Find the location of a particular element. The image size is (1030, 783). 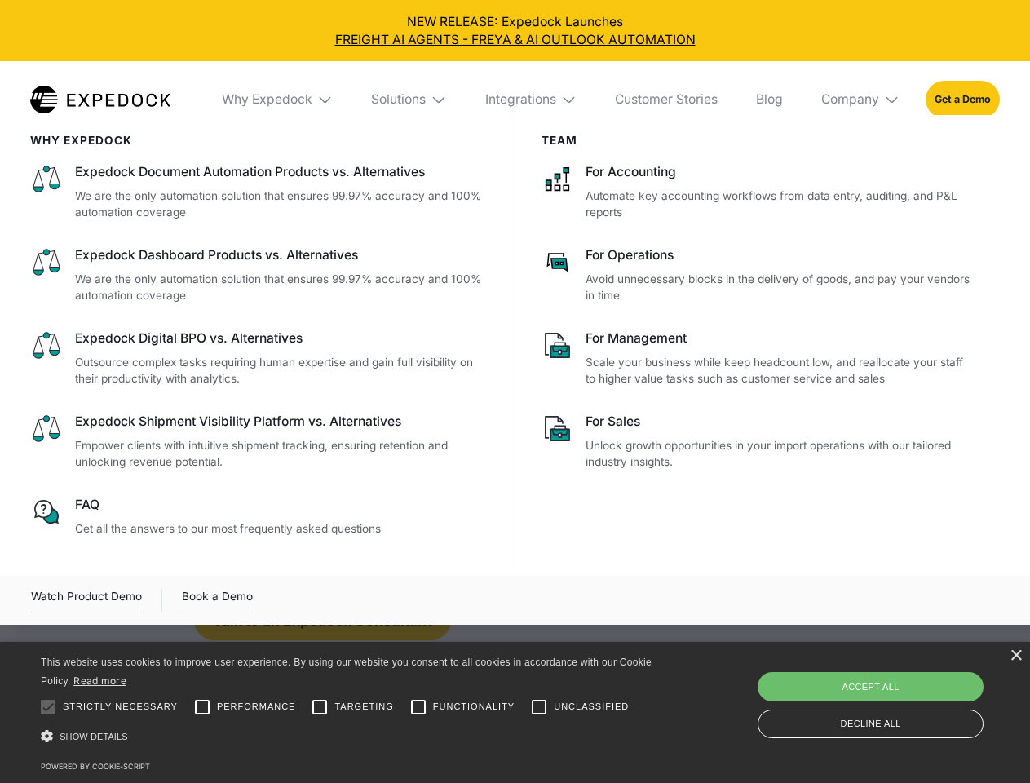

a: For SalesUnlock growth opportunities in your import operations with our tailored industry insights. is located at coordinates (757, 441).